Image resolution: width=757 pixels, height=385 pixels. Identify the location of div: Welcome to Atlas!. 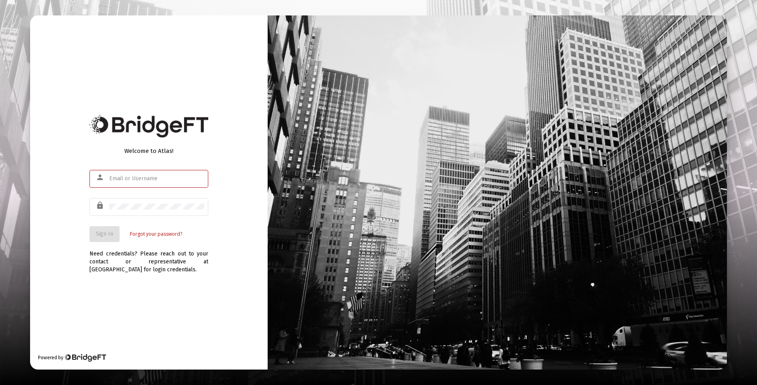
(149, 151).